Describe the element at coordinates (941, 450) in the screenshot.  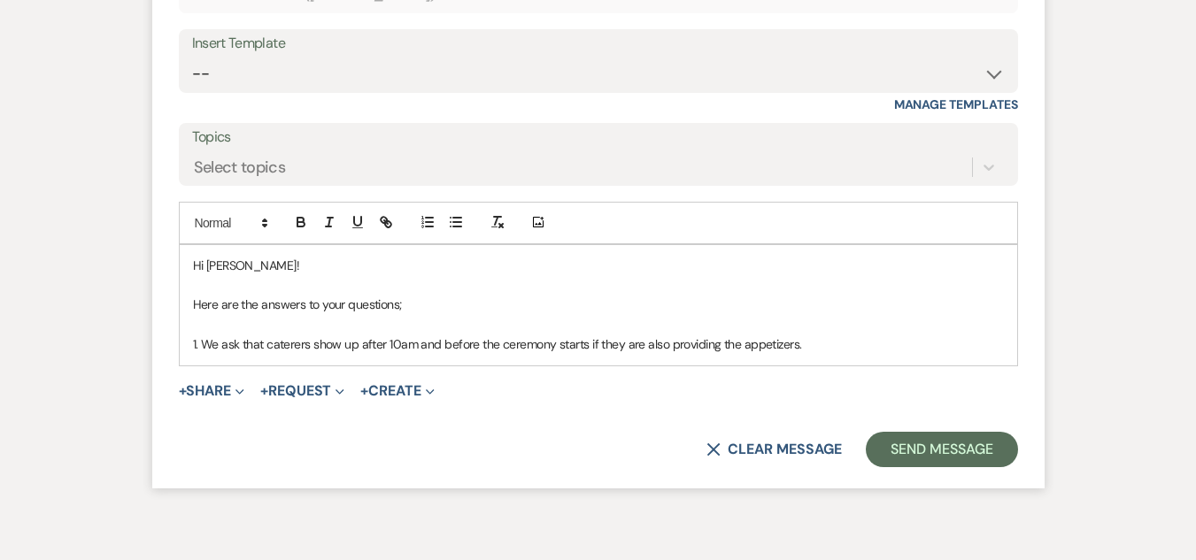
I see `button: Send Message` at that location.